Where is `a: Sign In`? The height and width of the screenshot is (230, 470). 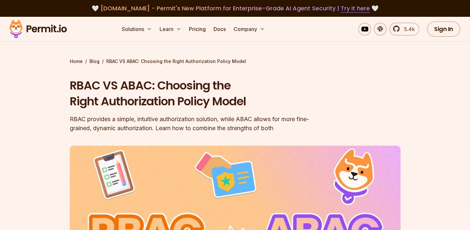
a: Sign In is located at coordinates (443, 29).